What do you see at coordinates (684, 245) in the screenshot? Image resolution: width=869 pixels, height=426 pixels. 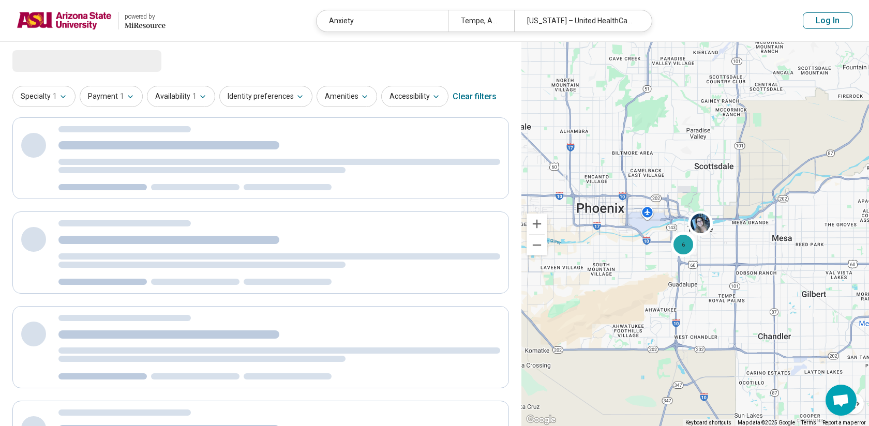 I see `div: 6` at bounding box center [684, 245].